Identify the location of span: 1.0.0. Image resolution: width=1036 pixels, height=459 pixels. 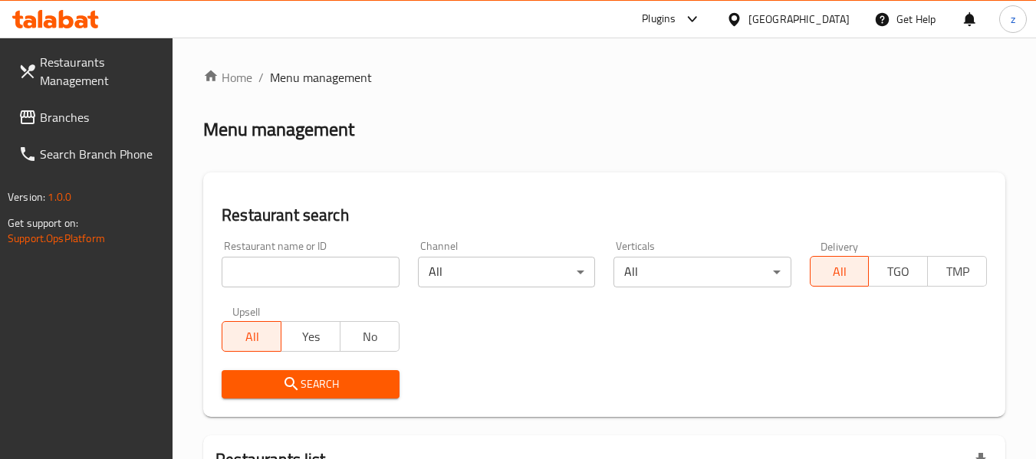
(59, 197).